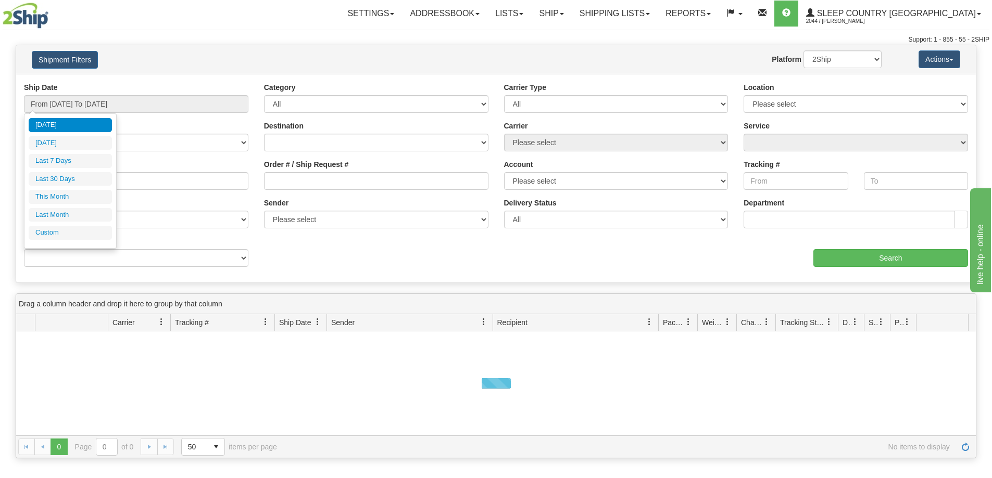  What do you see at coordinates (65, 60) in the screenshot?
I see `button: Shipment Filters` at bounding box center [65, 60].